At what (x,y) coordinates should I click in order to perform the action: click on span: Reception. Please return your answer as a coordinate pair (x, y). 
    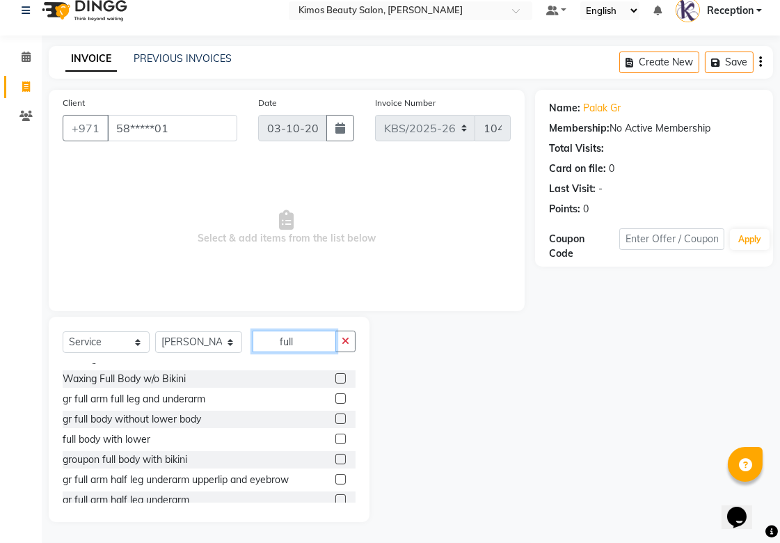
    Looking at the image, I should click on (730, 10).